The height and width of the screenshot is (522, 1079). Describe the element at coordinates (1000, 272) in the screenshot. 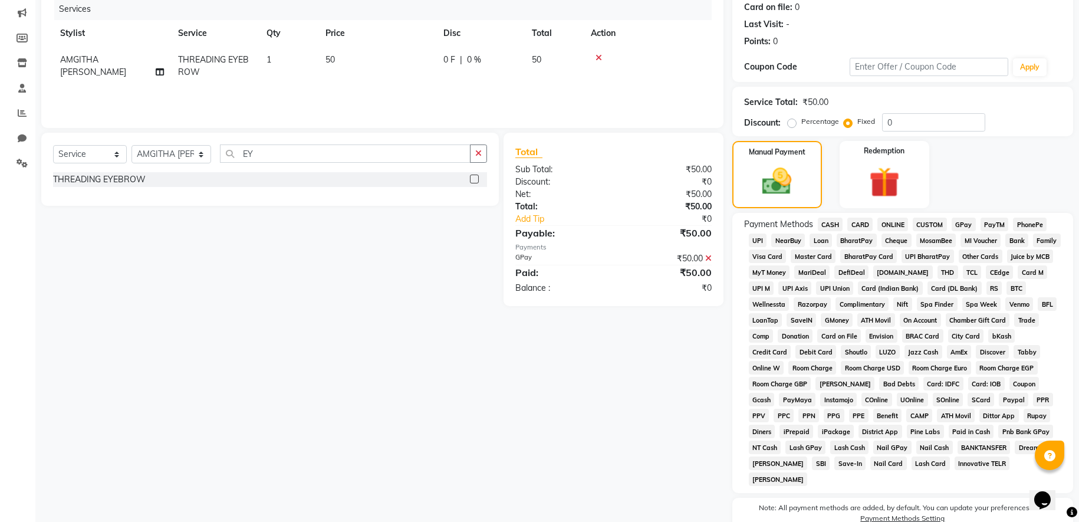

I see `span: CEdge` at that location.